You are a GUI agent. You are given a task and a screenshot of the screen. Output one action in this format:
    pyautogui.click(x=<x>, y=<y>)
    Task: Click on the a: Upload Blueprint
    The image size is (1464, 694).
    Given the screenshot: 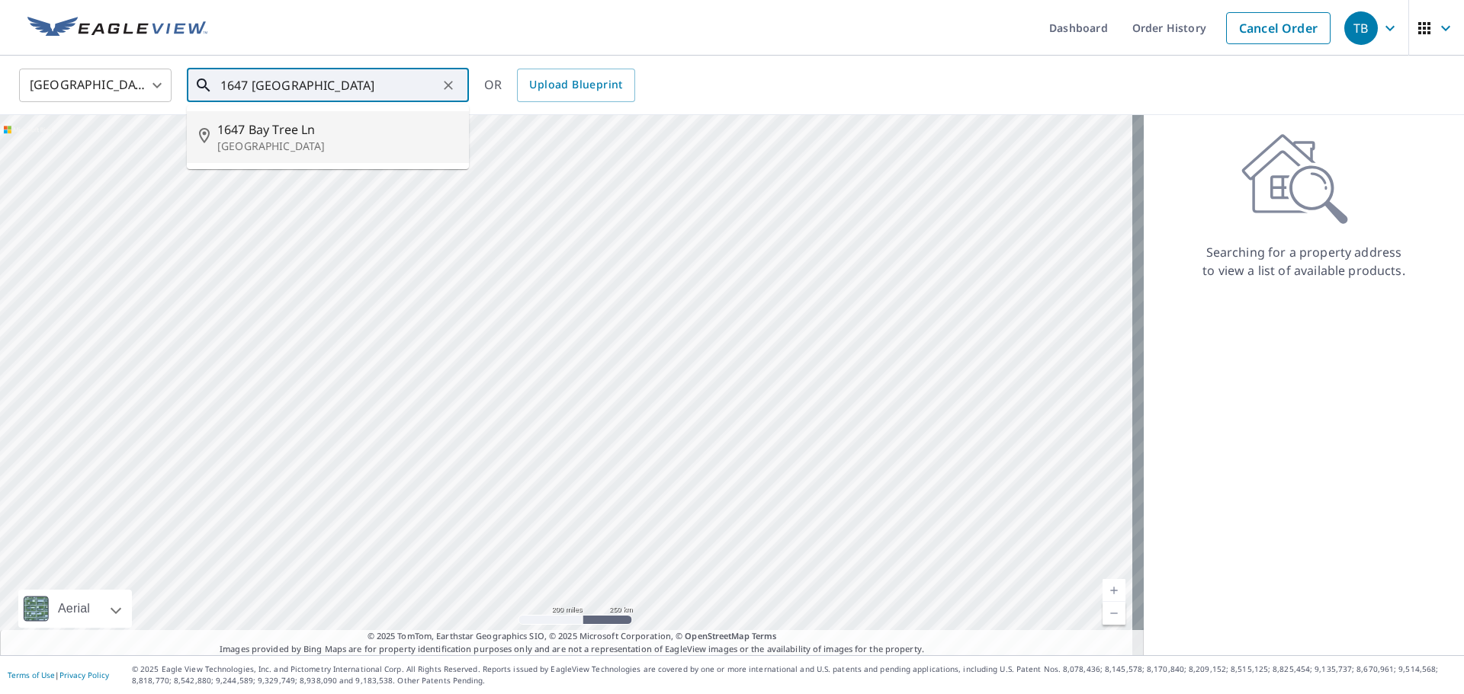 What is the action you would take?
    pyautogui.click(x=576, y=85)
    